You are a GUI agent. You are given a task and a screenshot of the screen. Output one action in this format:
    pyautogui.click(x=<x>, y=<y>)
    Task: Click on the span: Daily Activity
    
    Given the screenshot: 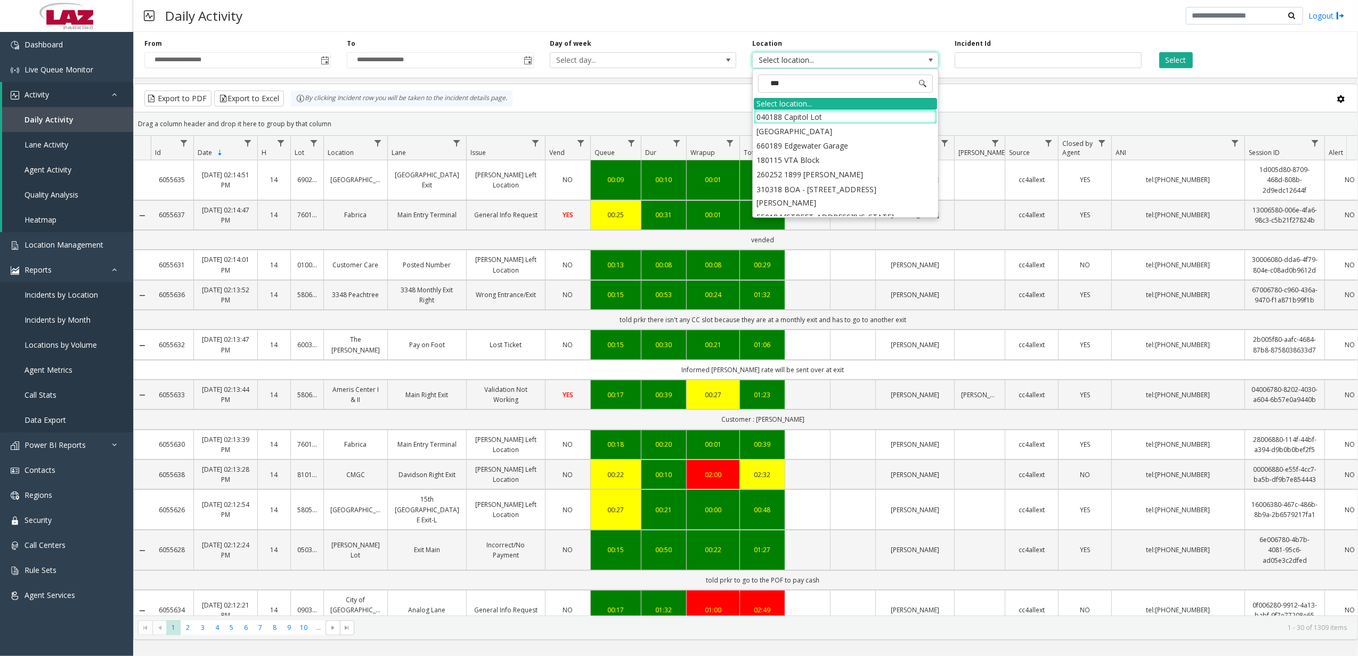 What is the action you would take?
    pyautogui.click(x=49, y=119)
    